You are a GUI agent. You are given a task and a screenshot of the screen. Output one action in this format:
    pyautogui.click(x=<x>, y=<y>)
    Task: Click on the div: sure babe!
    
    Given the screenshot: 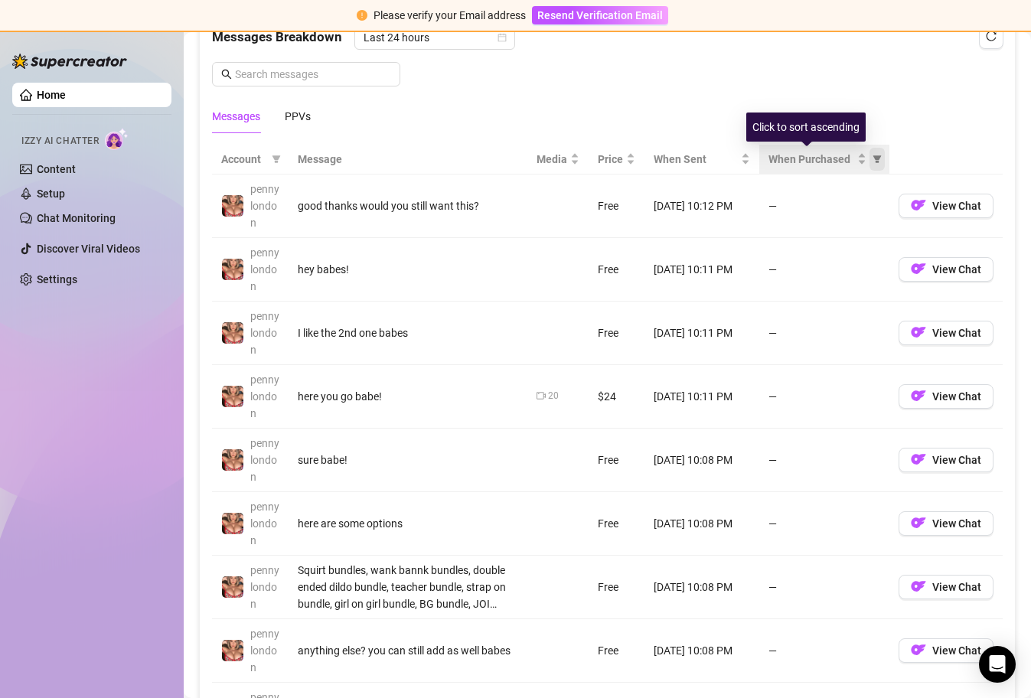 What is the action you would take?
    pyautogui.click(x=408, y=460)
    